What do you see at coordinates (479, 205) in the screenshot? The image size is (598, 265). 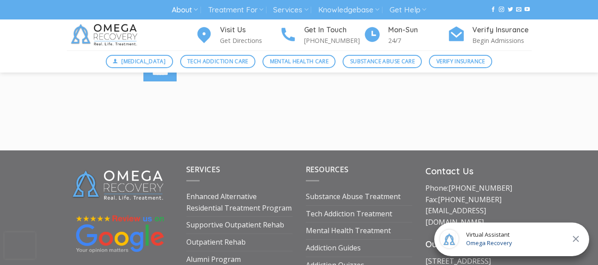 I see `p: Phone: Fax:` at bounding box center [479, 205].